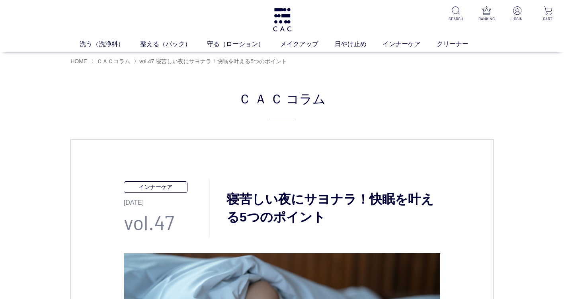 The image size is (564, 299). What do you see at coordinates (486, 19) in the screenshot?
I see `p: RANKING` at bounding box center [486, 19].